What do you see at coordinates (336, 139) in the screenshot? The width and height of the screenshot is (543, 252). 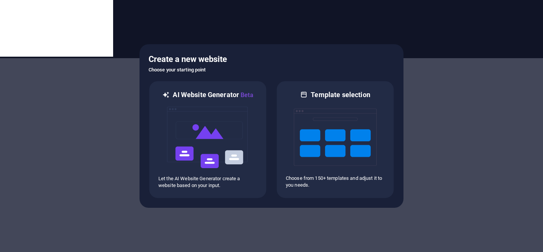 I see `div: Template selectionChoose from 150+ templates and adjust it to you needs.` at bounding box center [336, 139].